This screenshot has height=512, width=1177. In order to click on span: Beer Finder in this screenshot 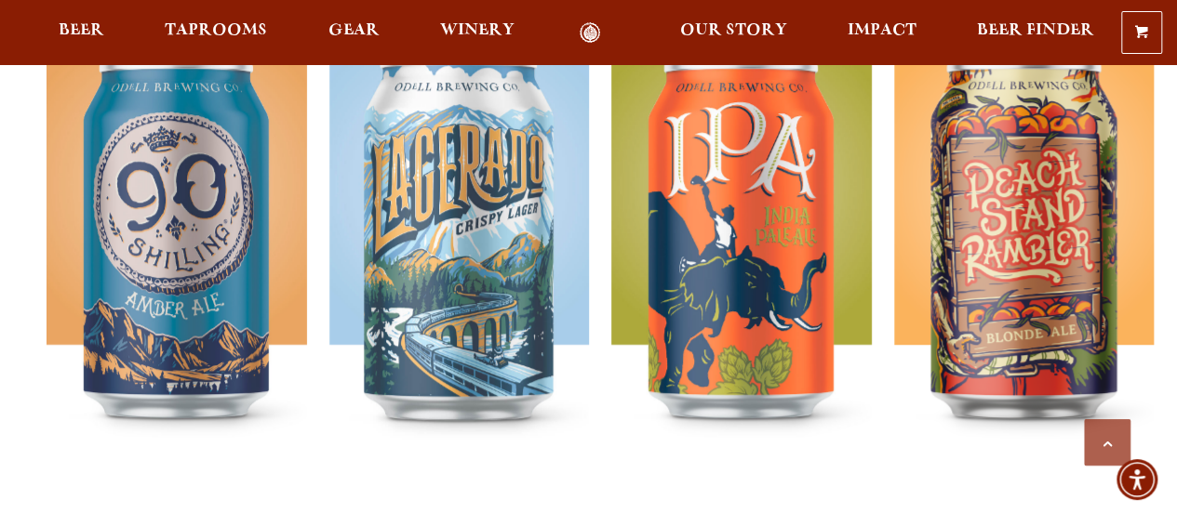, I will do `click(1035, 31)`.